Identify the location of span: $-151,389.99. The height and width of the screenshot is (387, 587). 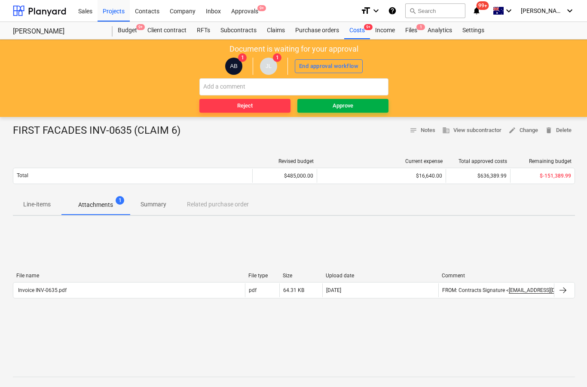
(555, 176).